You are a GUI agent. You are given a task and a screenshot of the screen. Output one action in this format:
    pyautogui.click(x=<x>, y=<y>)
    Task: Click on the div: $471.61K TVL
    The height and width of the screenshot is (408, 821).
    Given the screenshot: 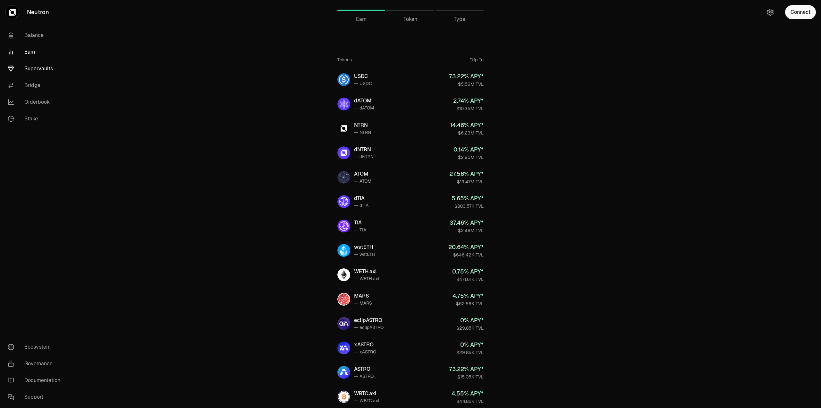 What is the action you would take?
    pyautogui.click(x=468, y=279)
    